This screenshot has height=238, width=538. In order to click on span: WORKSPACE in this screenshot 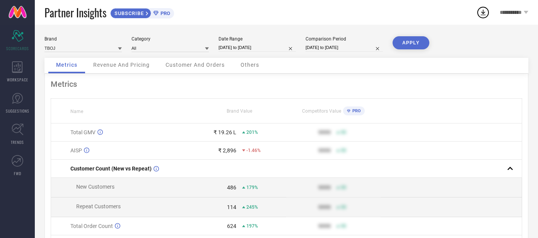, I will do `click(17, 80)`.